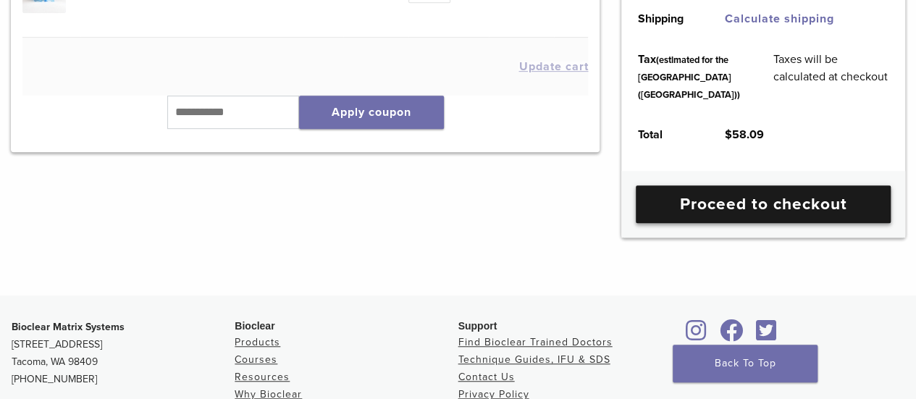  I want to click on a: Find Bioclear Trained Doctors, so click(535, 342).